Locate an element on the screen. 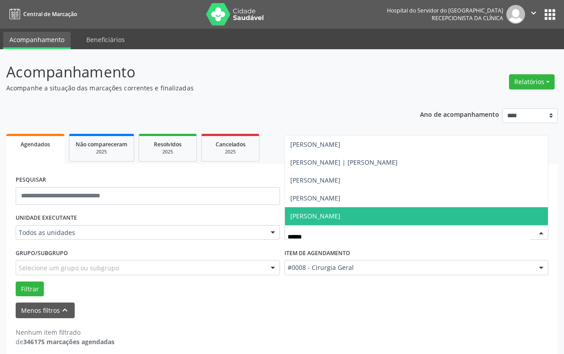  a: Acompanhamento is located at coordinates (37, 40).